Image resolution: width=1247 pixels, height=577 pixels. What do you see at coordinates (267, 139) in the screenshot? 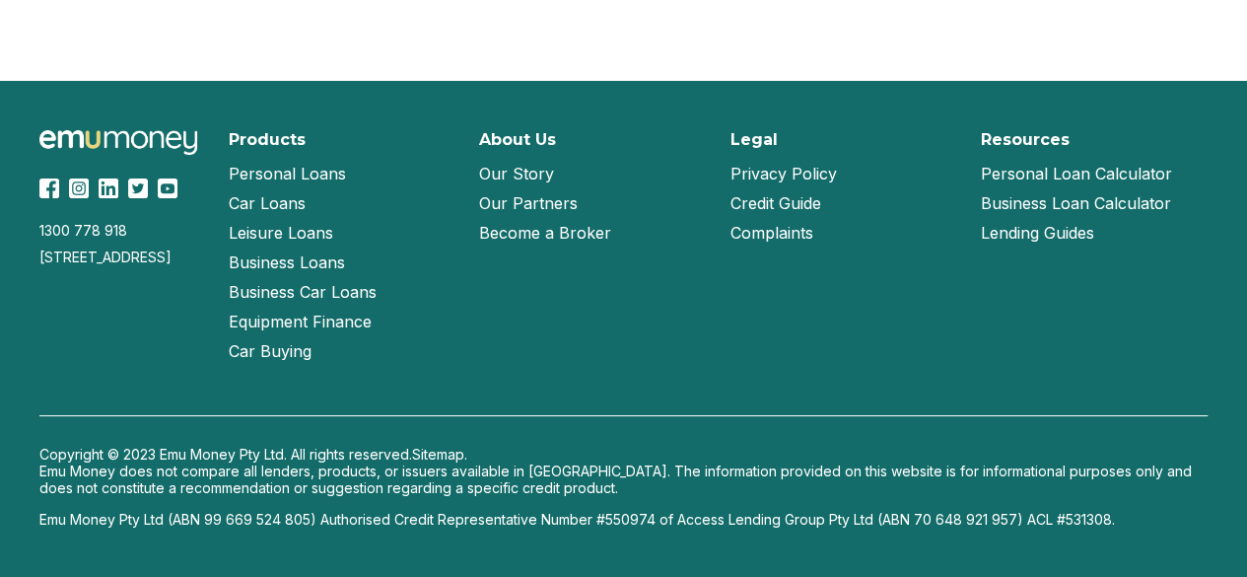
I see `h2: Products` at bounding box center [267, 139].